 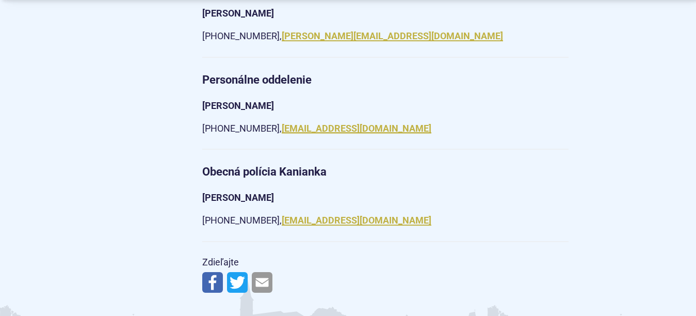 I want to click on strong: Obecná polícia Kanianka, so click(x=264, y=171).